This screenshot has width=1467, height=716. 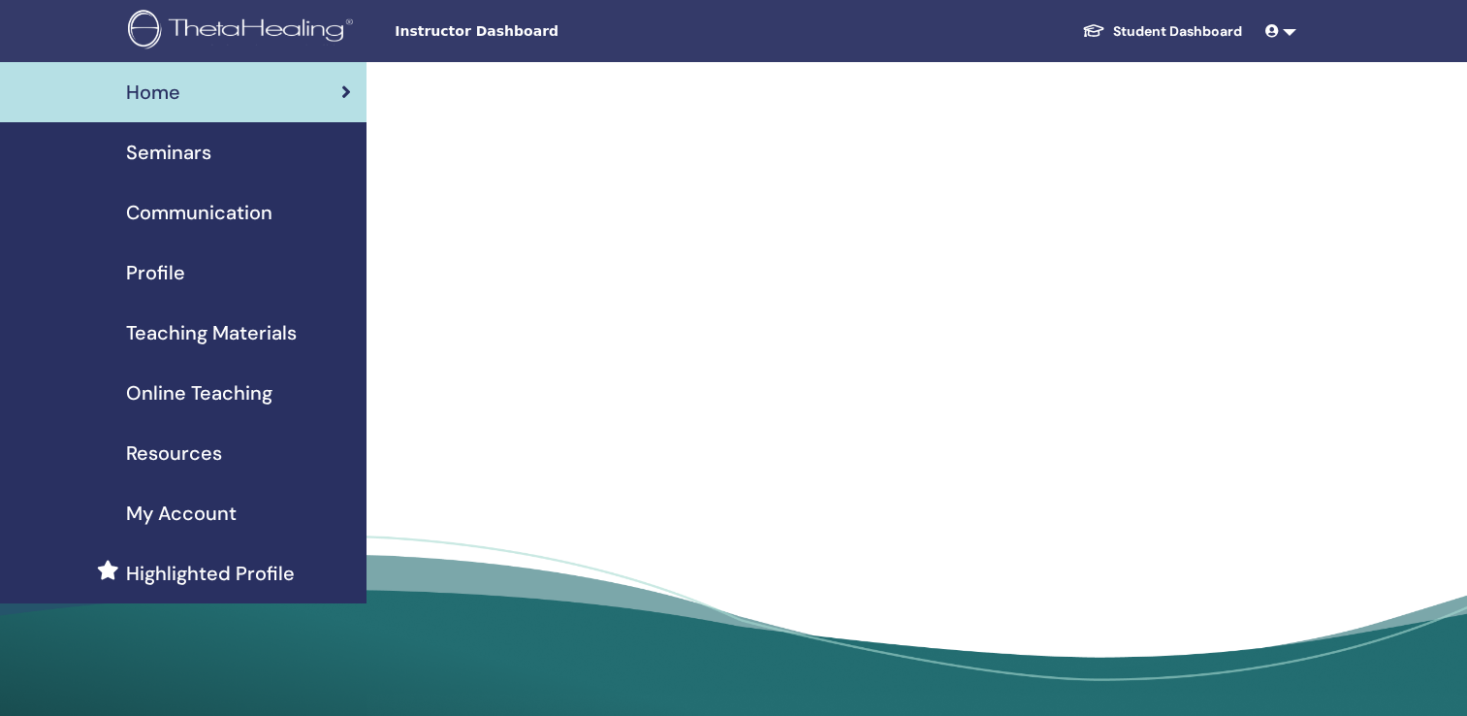 I want to click on span: Home, so click(x=153, y=92).